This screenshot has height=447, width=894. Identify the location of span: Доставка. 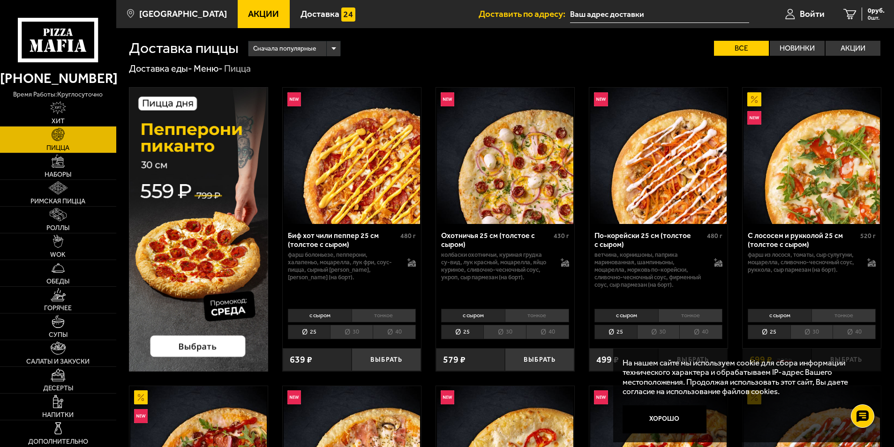
(320, 14).